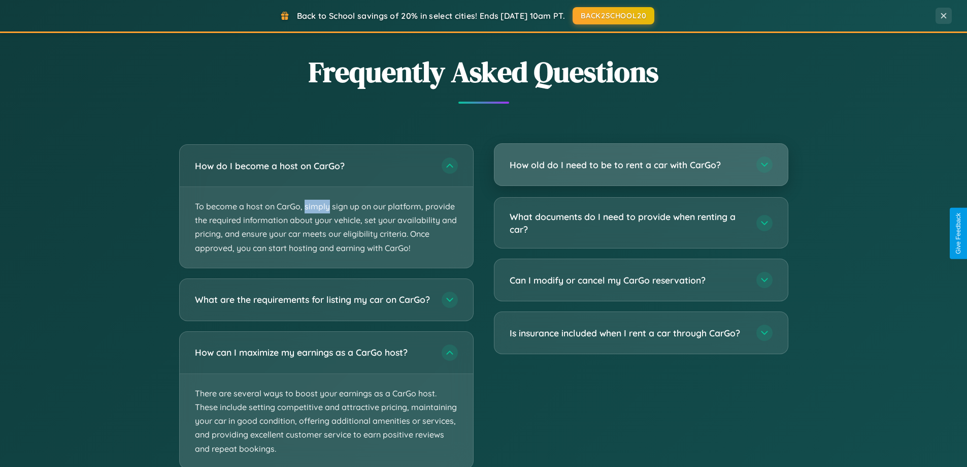  I want to click on h3: How can I maximize my earnings as a CarGo host?, so click(313, 352).